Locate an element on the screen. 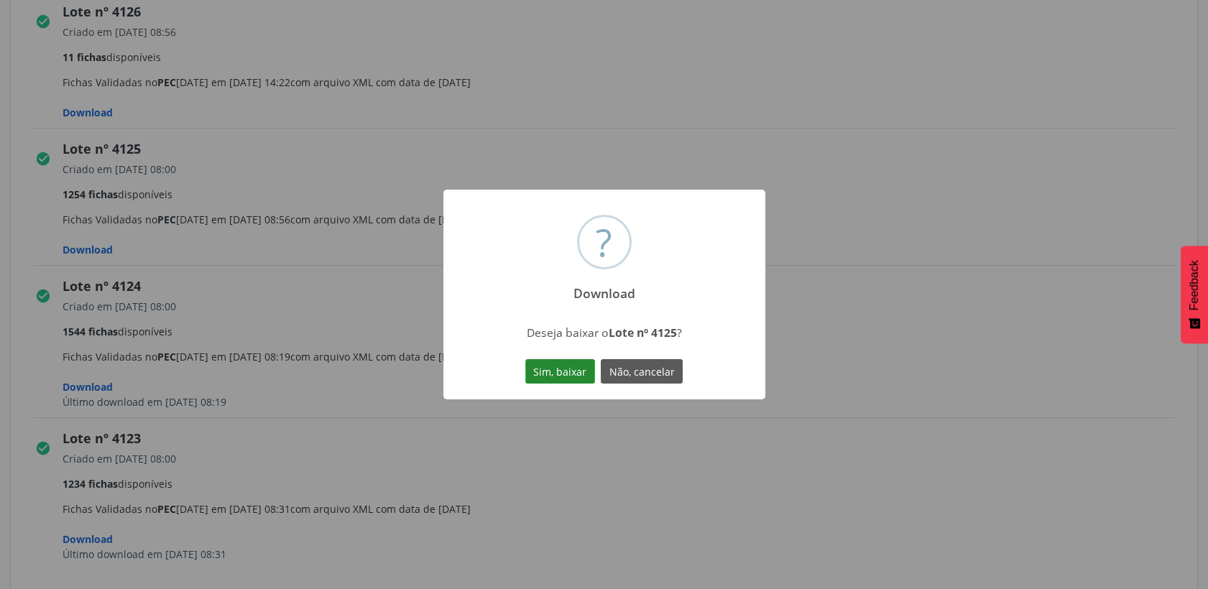 The width and height of the screenshot is (1208, 589). button: Sim, baixar is located at coordinates (560, 372).